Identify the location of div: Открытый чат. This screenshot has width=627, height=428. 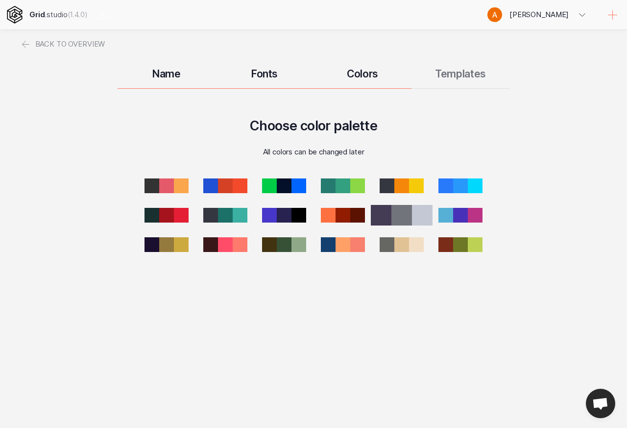
(601, 403).